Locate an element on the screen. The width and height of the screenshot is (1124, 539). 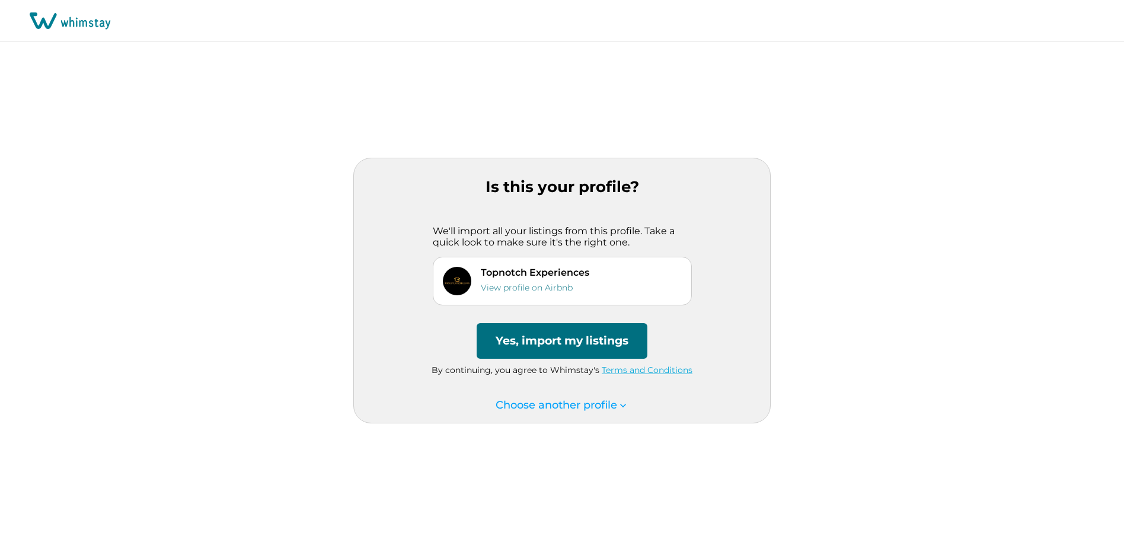
button: Yes, import my listings is located at coordinates (562, 341).